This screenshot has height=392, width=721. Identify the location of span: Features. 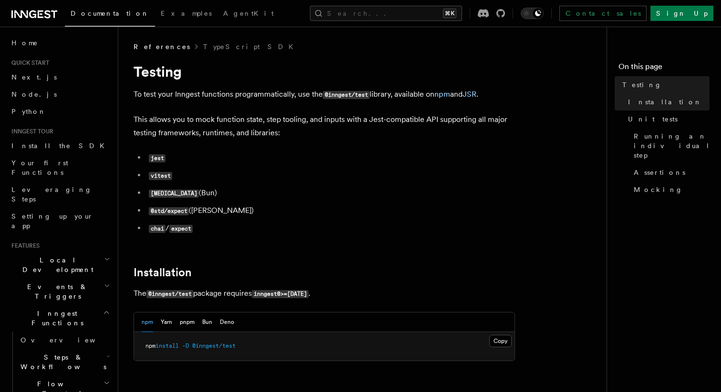
(23, 246).